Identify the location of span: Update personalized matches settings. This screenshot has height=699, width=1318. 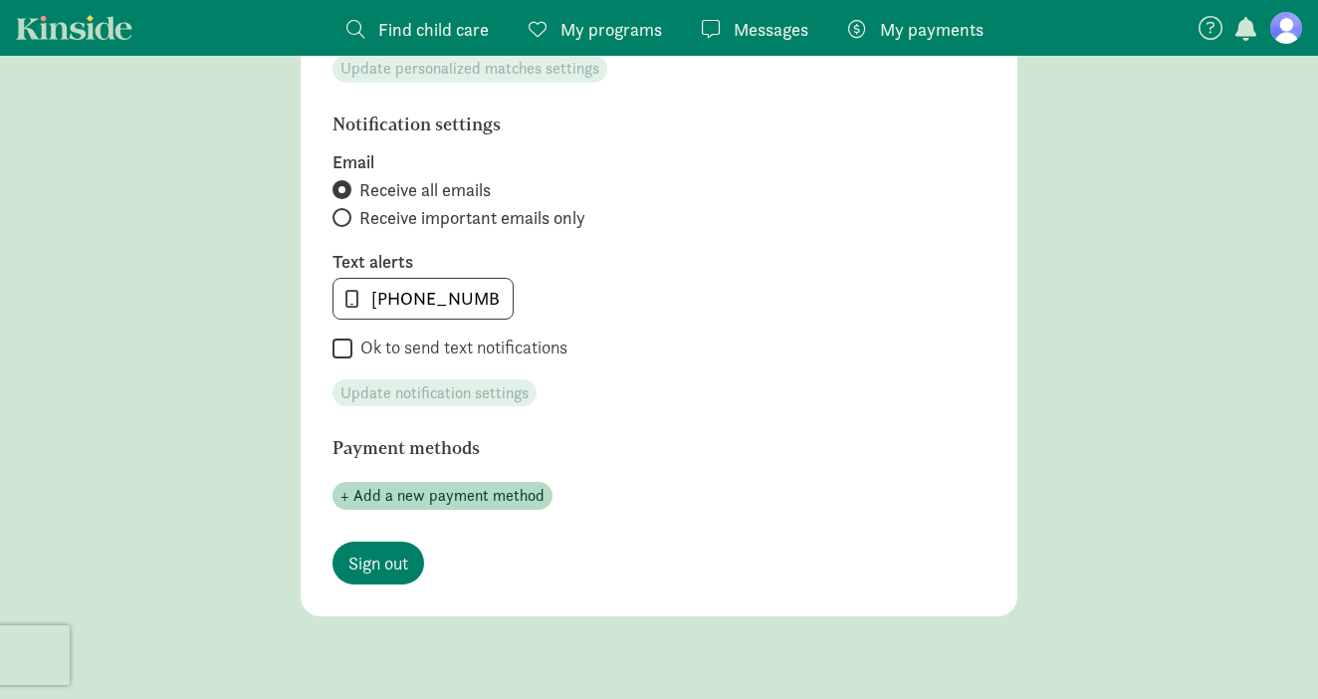
(470, 69).